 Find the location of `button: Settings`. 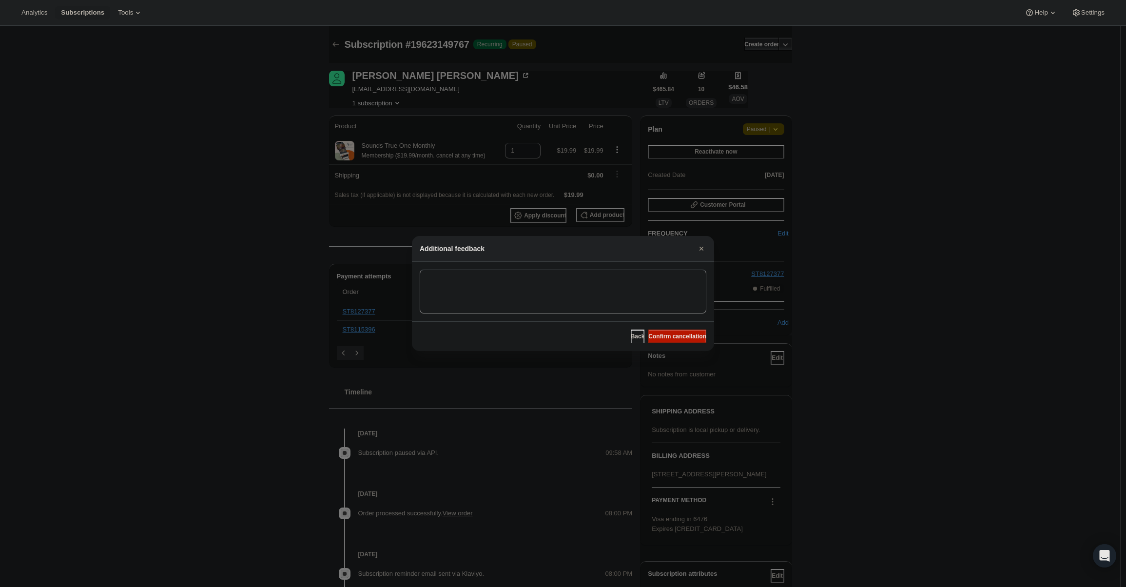

button: Settings is located at coordinates (1088, 13).